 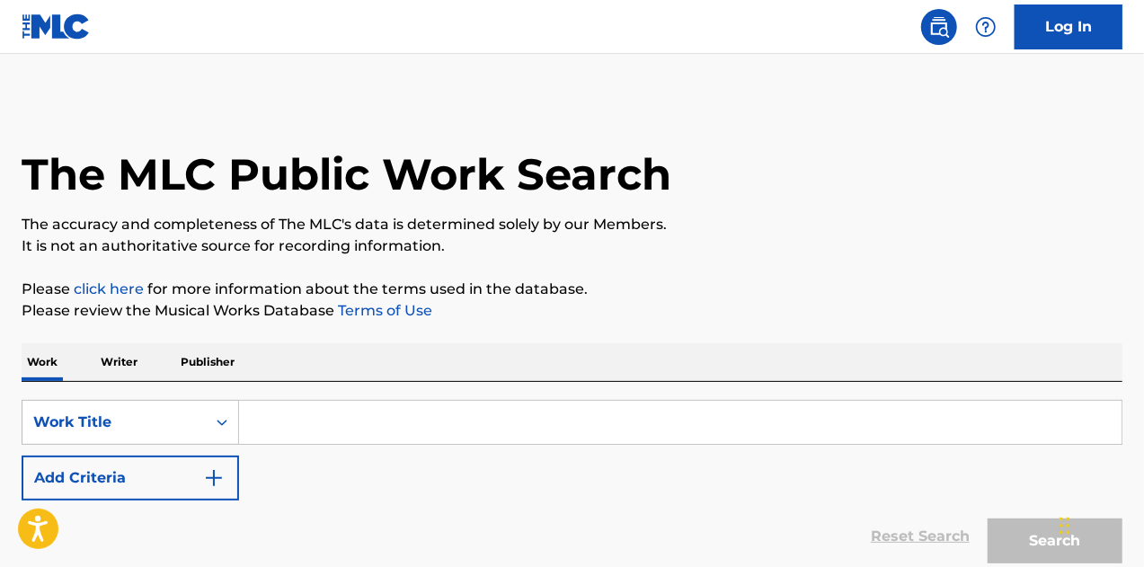 I want to click on p: Writer, so click(x=119, y=362).